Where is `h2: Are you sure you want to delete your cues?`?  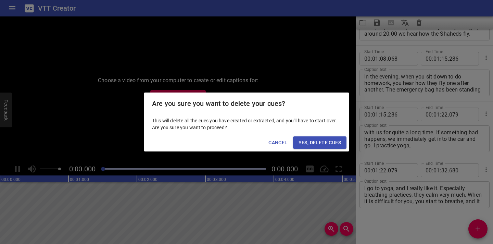
h2: Are you sure you want to delete your cues? is located at coordinates (247, 103).